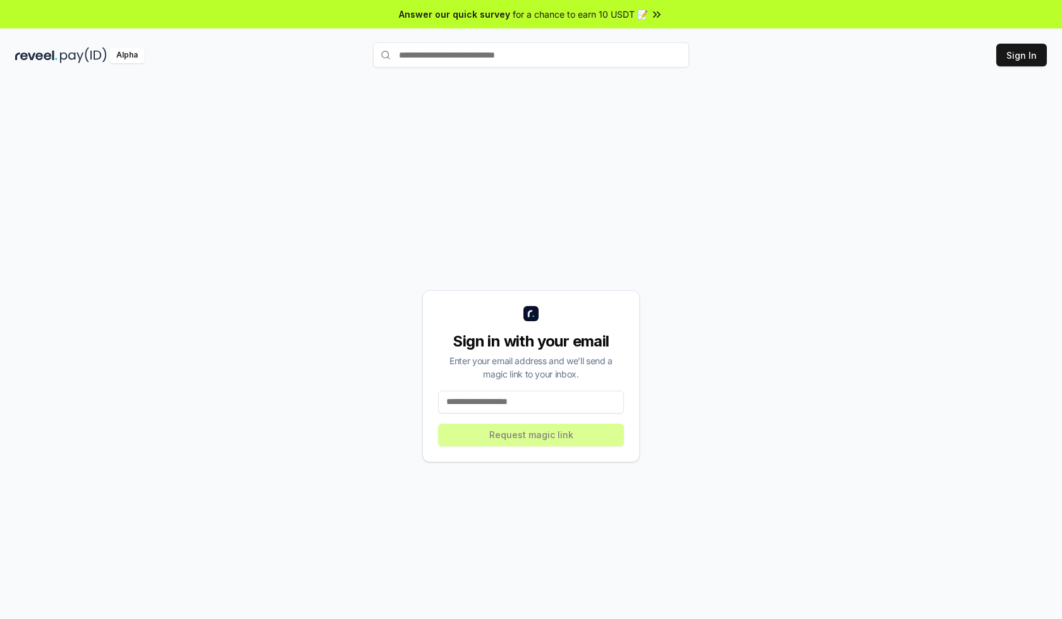 The width and height of the screenshot is (1062, 619). I want to click on img: pay_id, so click(83, 55).